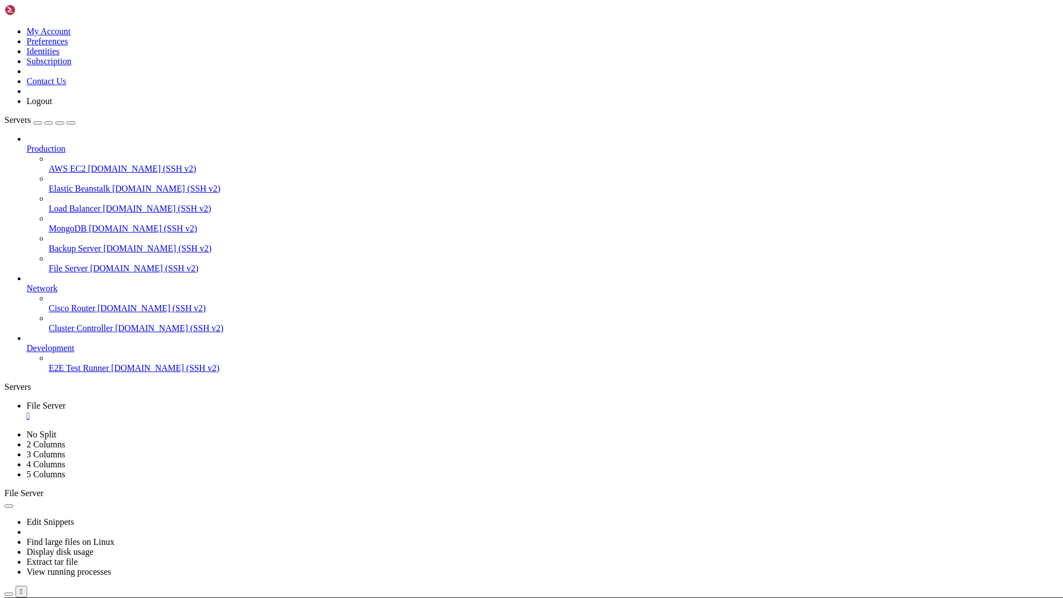 The image size is (1063, 598). What do you see at coordinates (66, 103) in the screenshot?
I see `span: Comprehensive SFTP Client:` at bounding box center [66, 103].